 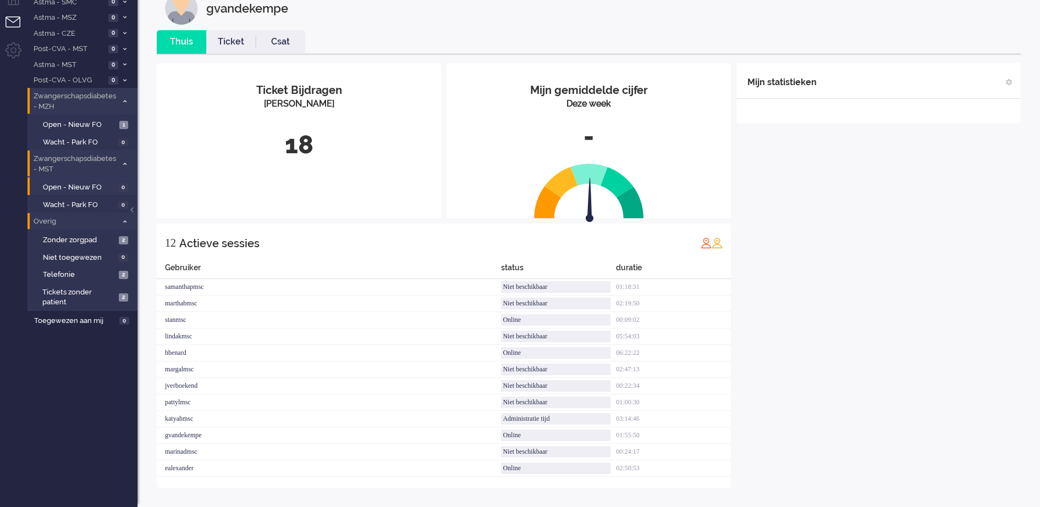 What do you see at coordinates (74, 101) in the screenshot?
I see `span: Zwangerschapsdiabetes - MZH` at bounding box center [74, 101].